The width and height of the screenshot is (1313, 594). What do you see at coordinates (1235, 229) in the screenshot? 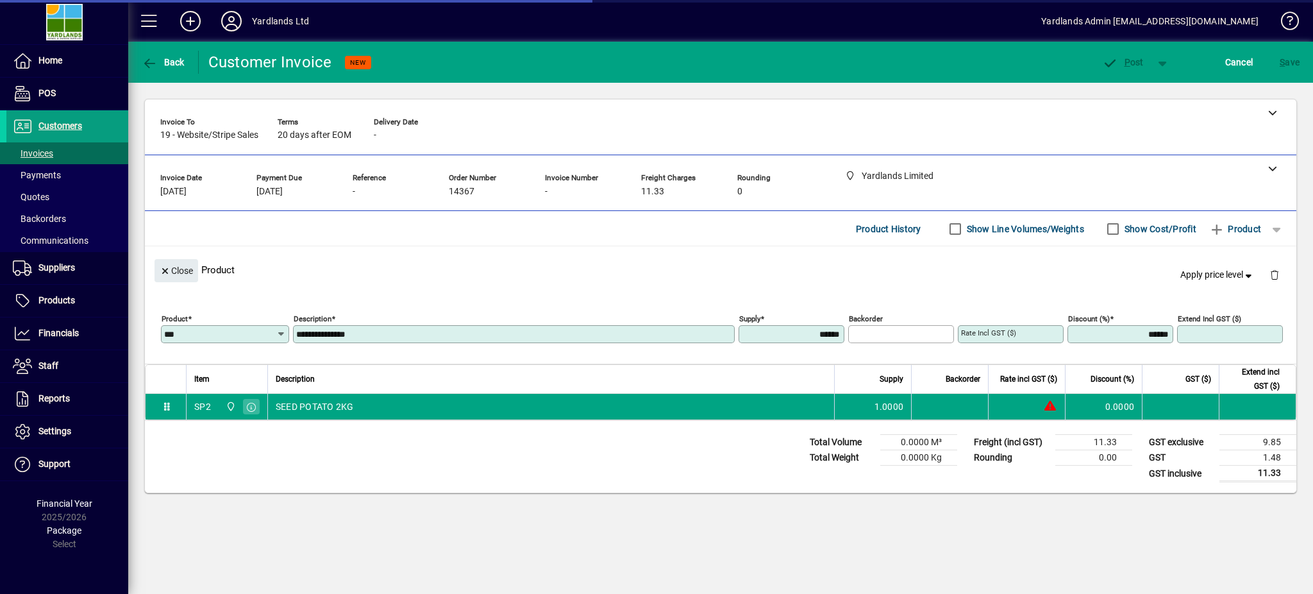
I see `span: Product` at bounding box center [1235, 229].